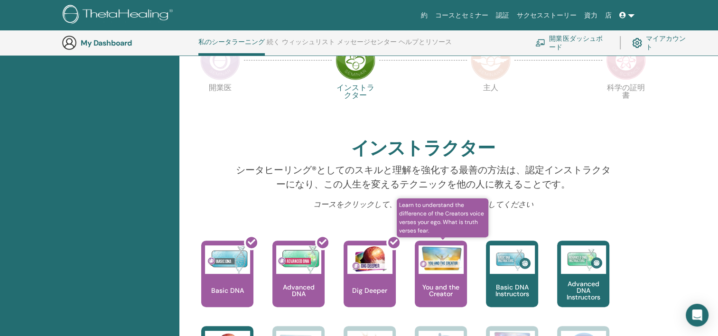 Image resolution: width=718 pixels, height=336 pixels. Describe the element at coordinates (572, 43) in the screenshot. I see `a: 開業医ダッシュボード` at that location.